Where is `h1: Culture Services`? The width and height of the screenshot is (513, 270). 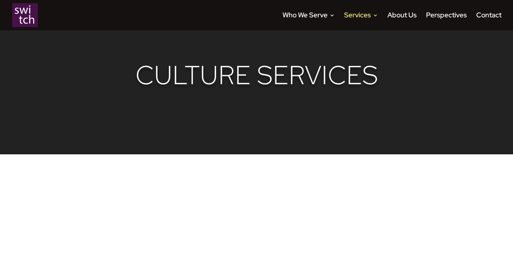
h1: Culture Services is located at coordinates (257, 77).